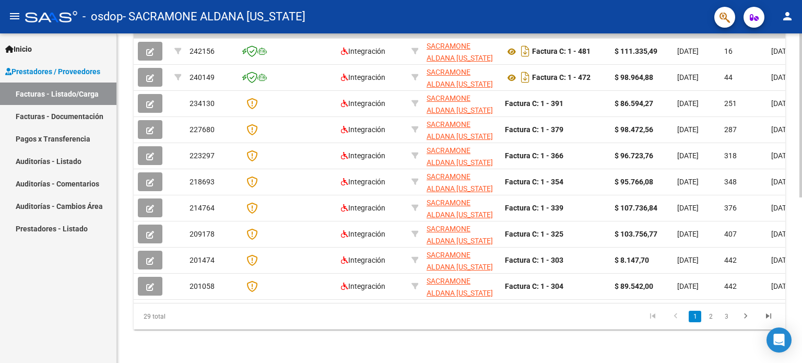 The height and width of the screenshot is (363, 802). Describe the element at coordinates (730, 156) in the screenshot. I see `span: 318` at that location.